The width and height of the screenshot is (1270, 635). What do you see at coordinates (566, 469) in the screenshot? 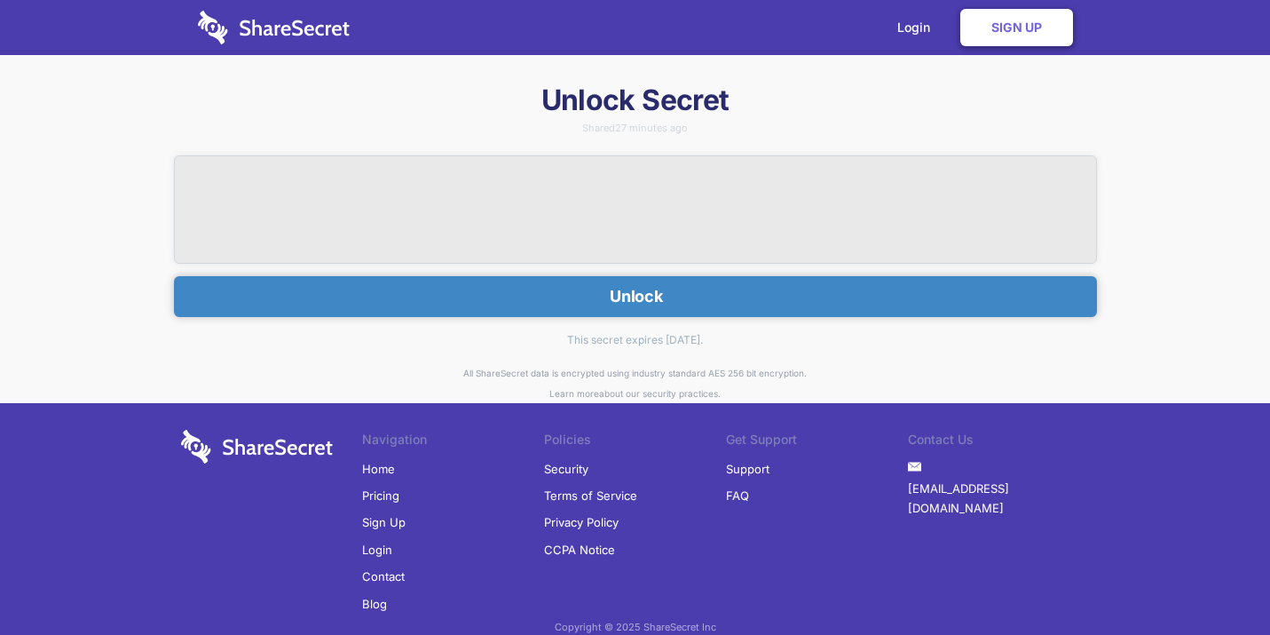
I see `a: Security` at bounding box center [566, 469].